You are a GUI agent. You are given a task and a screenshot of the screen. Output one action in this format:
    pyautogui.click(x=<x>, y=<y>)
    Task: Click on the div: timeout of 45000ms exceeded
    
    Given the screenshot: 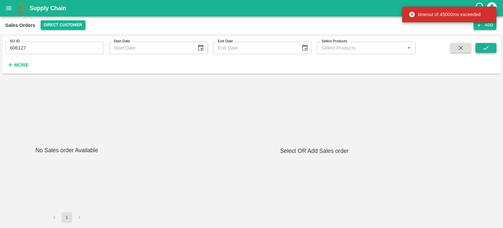 What is the action you would take?
    pyautogui.click(x=445, y=14)
    